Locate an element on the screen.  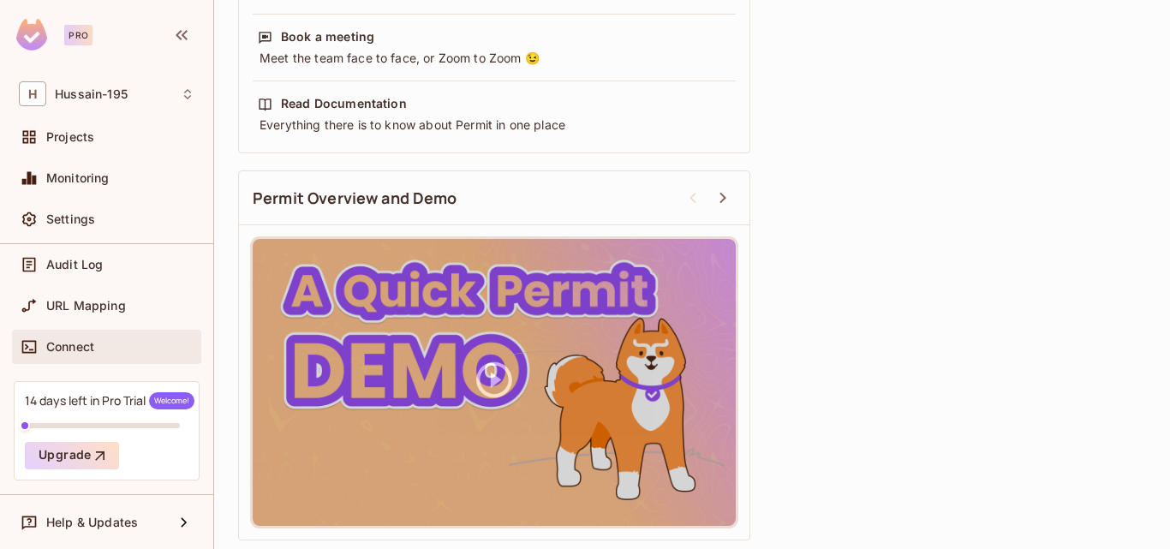
div: Book a meeting is located at coordinates (327, 37).